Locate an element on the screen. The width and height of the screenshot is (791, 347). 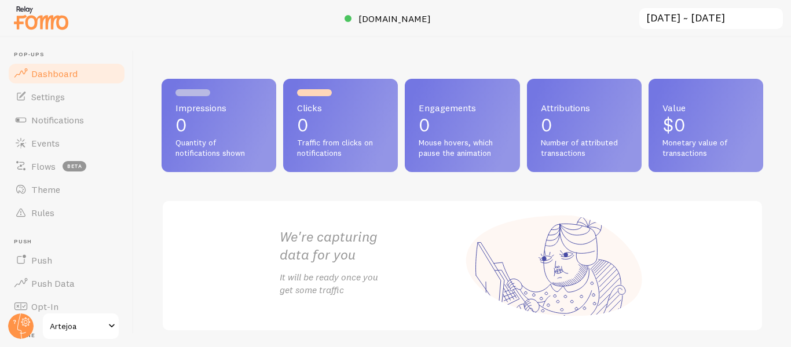
a: Opt-In is located at coordinates (67, 306).